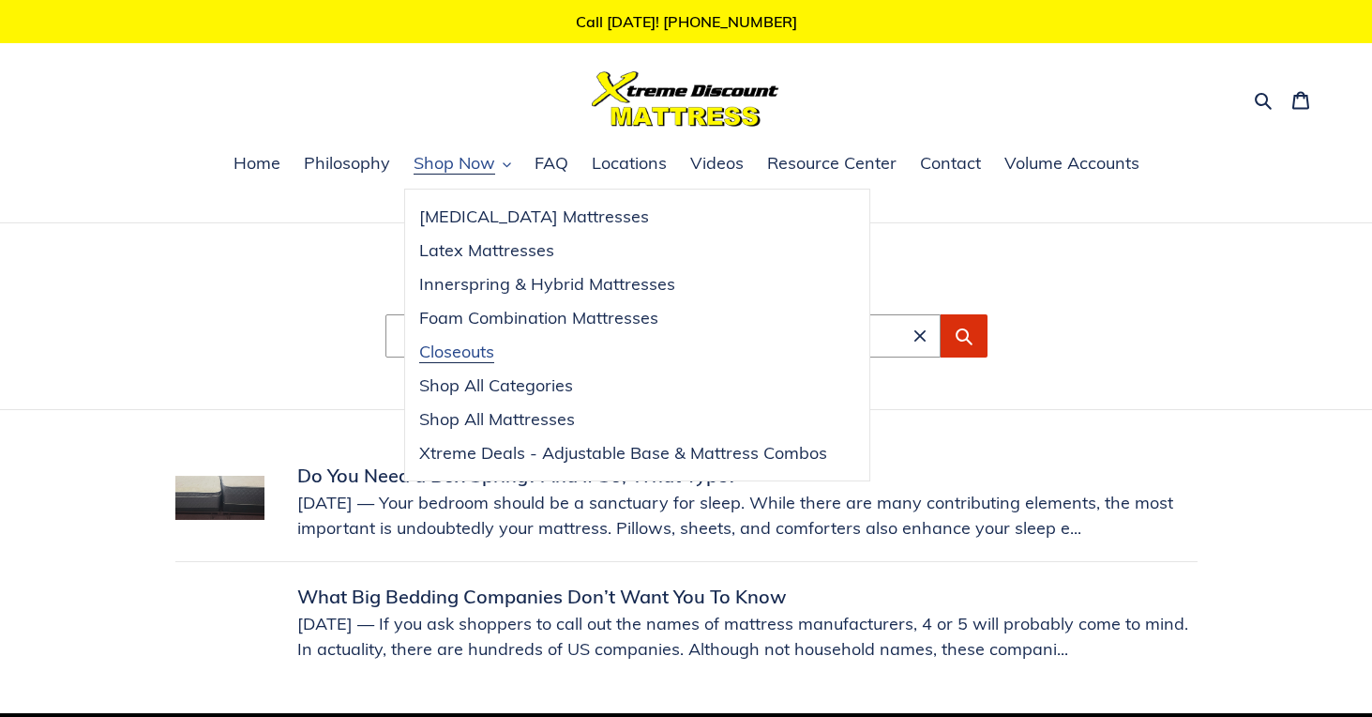 The height and width of the screenshot is (717, 1372). Describe the element at coordinates (687, 286) in the screenshot. I see `h1: 2 results for “box spring”` at that location.